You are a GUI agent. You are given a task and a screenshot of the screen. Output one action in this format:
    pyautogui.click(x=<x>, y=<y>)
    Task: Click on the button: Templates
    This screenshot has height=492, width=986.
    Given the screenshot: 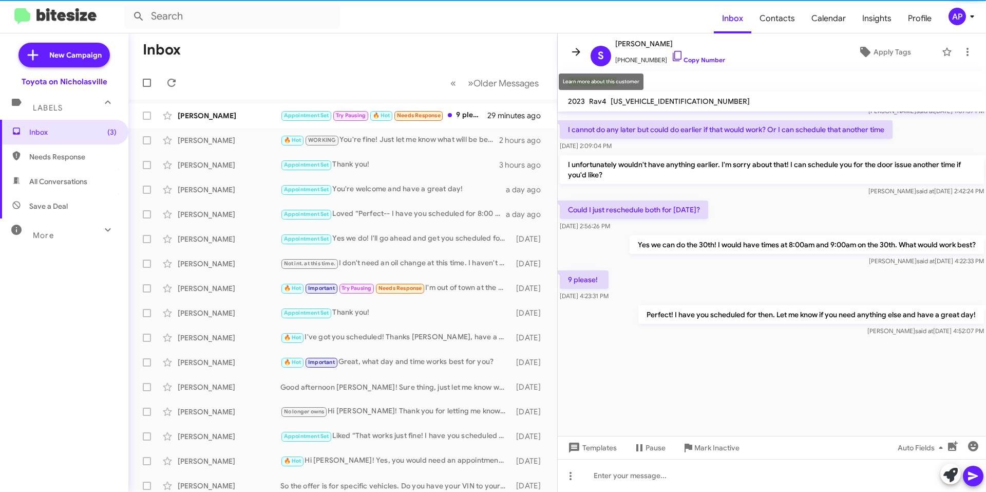 What is the action you would take?
    pyautogui.click(x=591, y=447)
    